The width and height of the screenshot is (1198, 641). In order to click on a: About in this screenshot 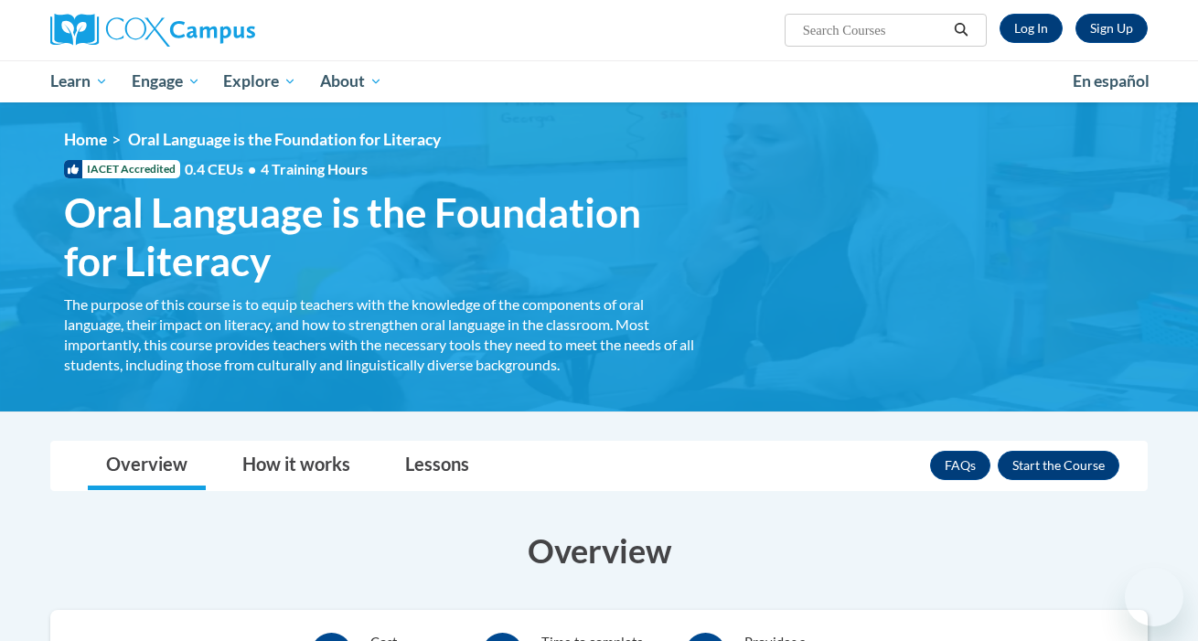, I will do `click(351, 81)`.